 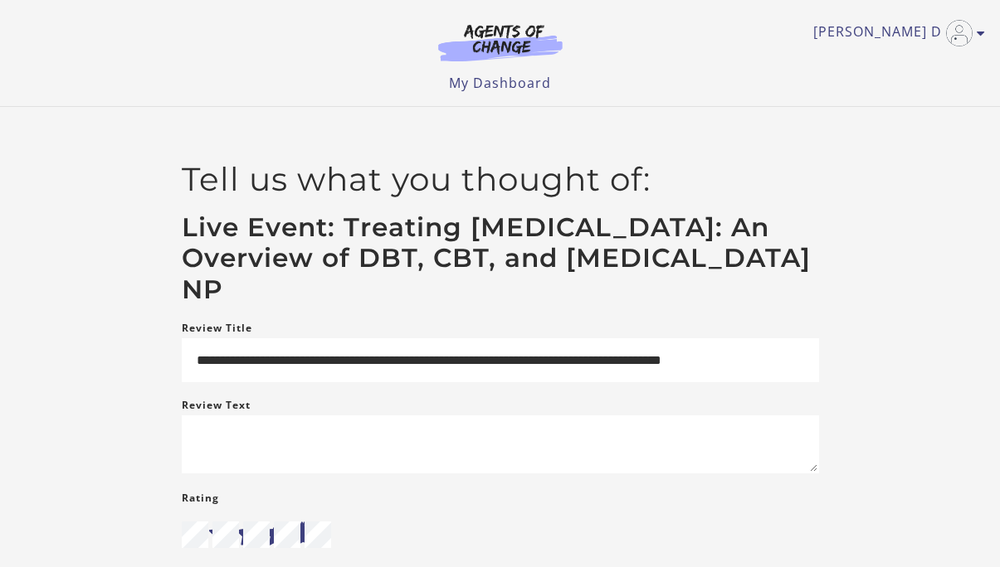 I want to click on label: Review Title, so click(x=217, y=329).